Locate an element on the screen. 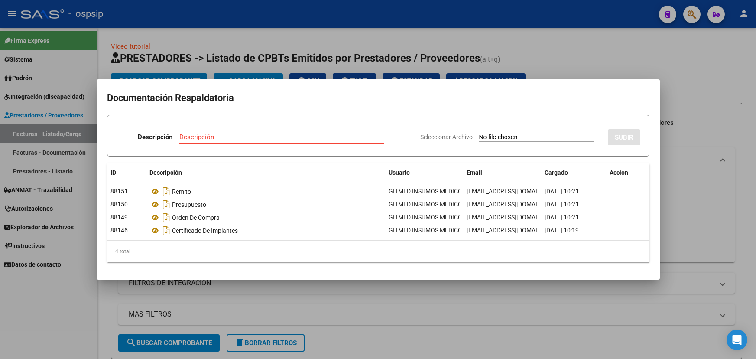 This screenshot has width=756, height=359. div: Open Intercom Messenger is located at coordinates (737, 340).